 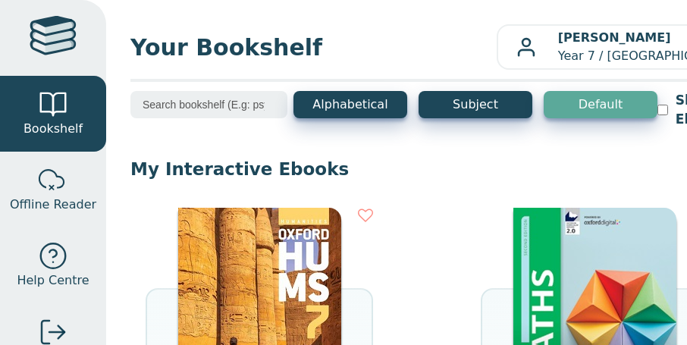 What do you see at coordinates (313, 47) in the screenshot?
I see `span: Your Bookshelf` at bounding box center [313, 47].